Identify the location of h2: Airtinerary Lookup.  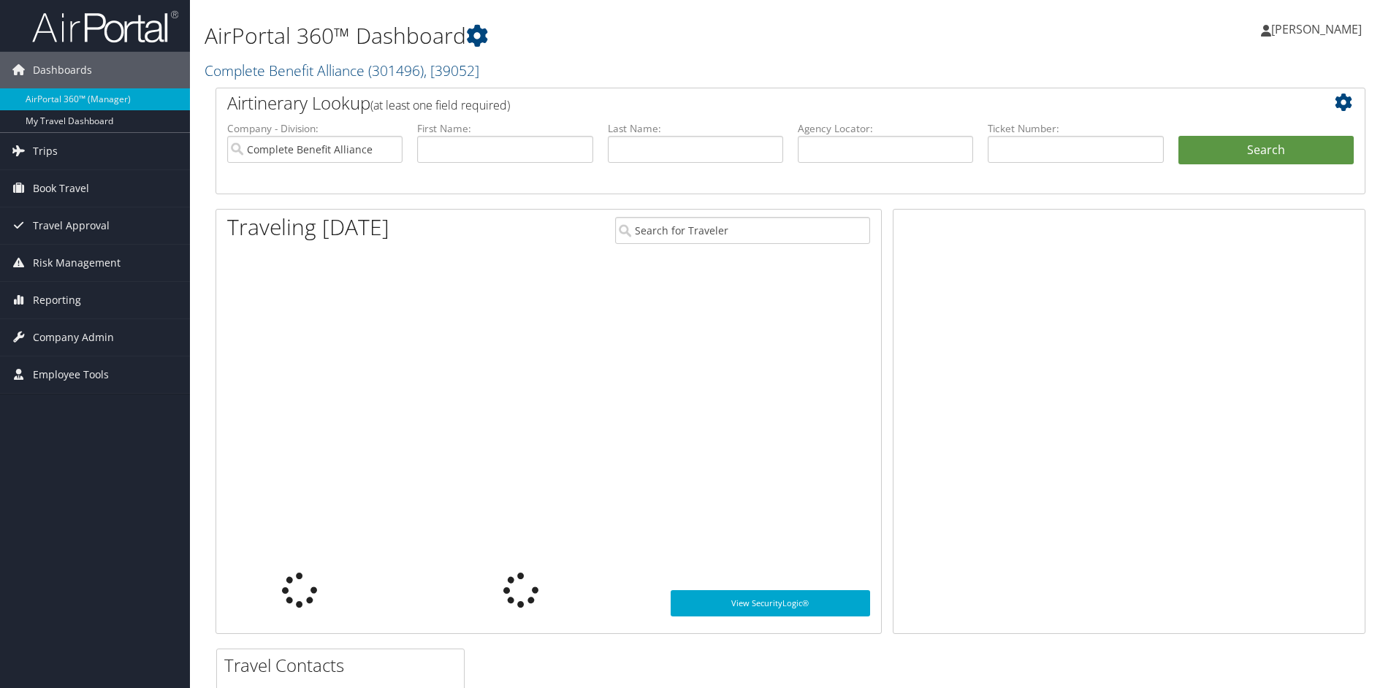
(742, 103).